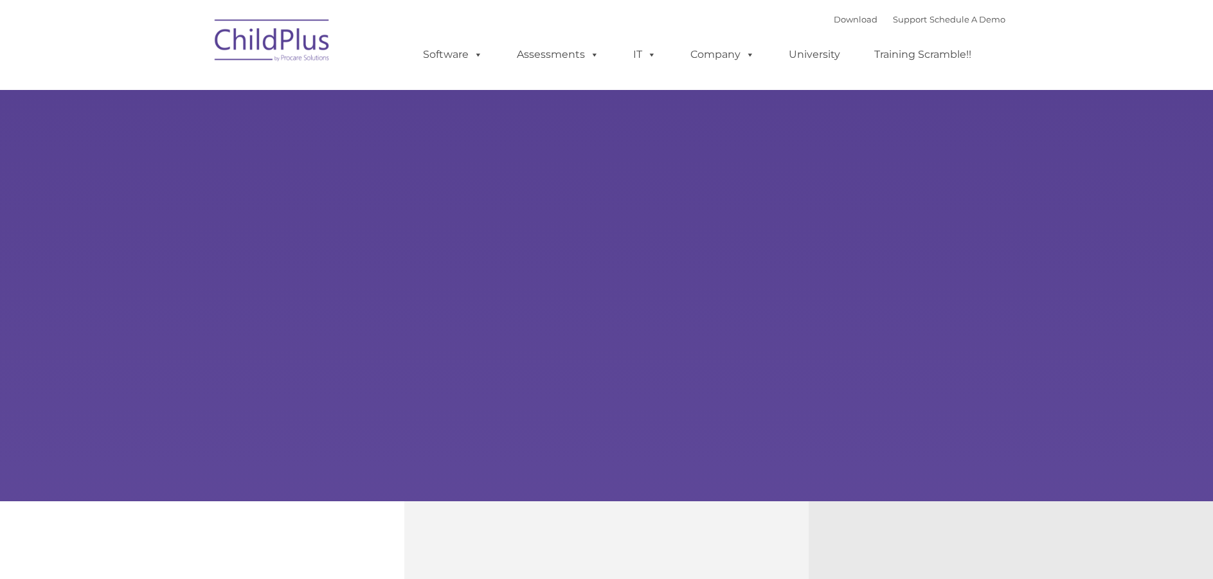 This screenshot has width=1213, height=579. What do you see at coordinates (968, 19) in the screenshot?
I see `a: Schedule A Demo` at bounding box center [968, 19].